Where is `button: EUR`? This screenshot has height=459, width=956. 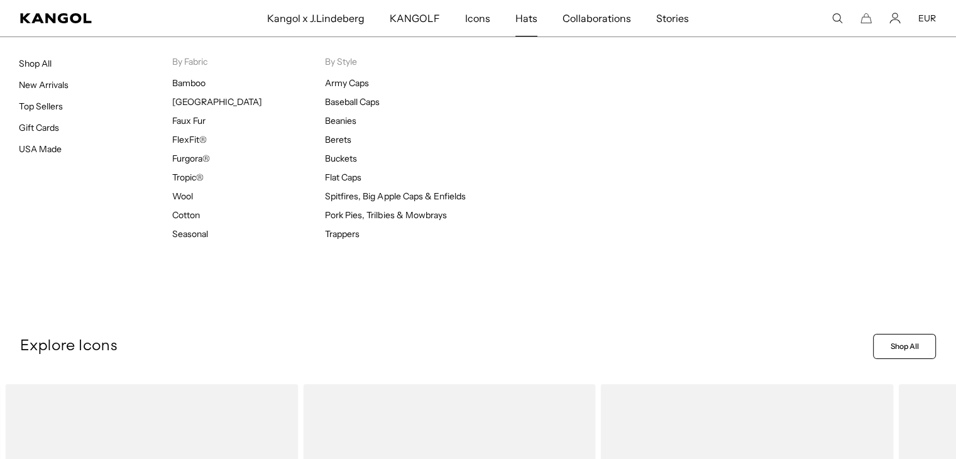 button: EUR is located at coordinates (927, 18).